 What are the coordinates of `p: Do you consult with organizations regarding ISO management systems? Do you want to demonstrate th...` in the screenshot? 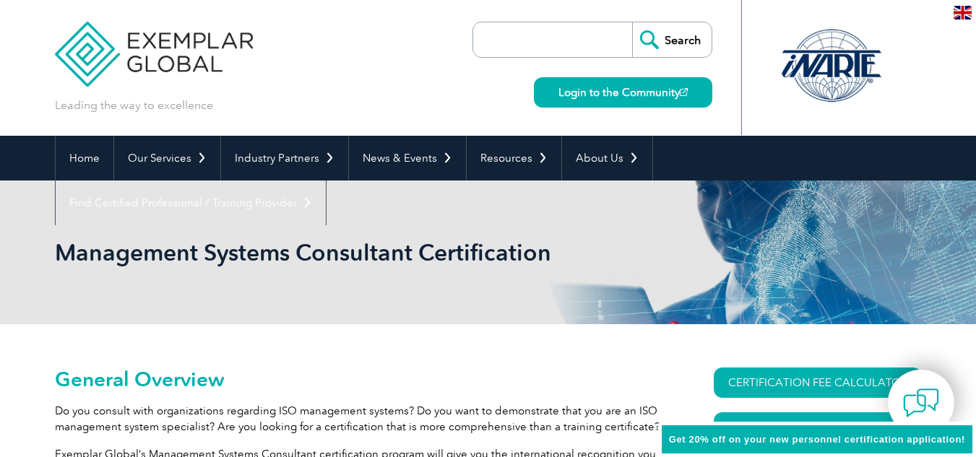 It's located at (358, 419).